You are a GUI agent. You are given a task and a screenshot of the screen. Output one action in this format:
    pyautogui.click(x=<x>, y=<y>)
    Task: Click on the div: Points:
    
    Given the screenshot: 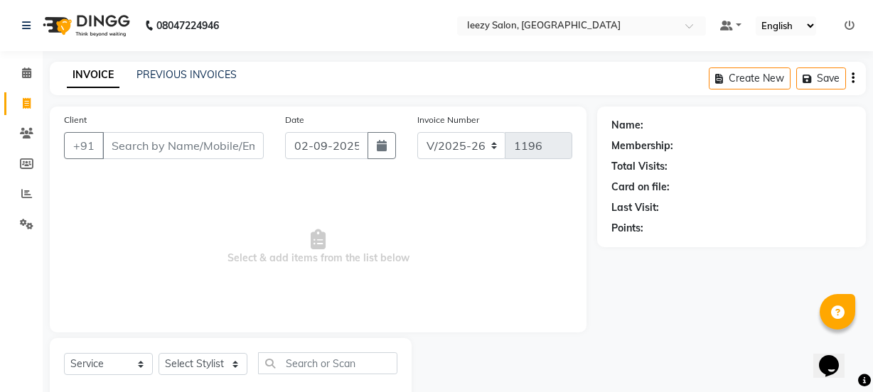 What is the action you would take?
    pyautogui.click(x=627, y=228)
    